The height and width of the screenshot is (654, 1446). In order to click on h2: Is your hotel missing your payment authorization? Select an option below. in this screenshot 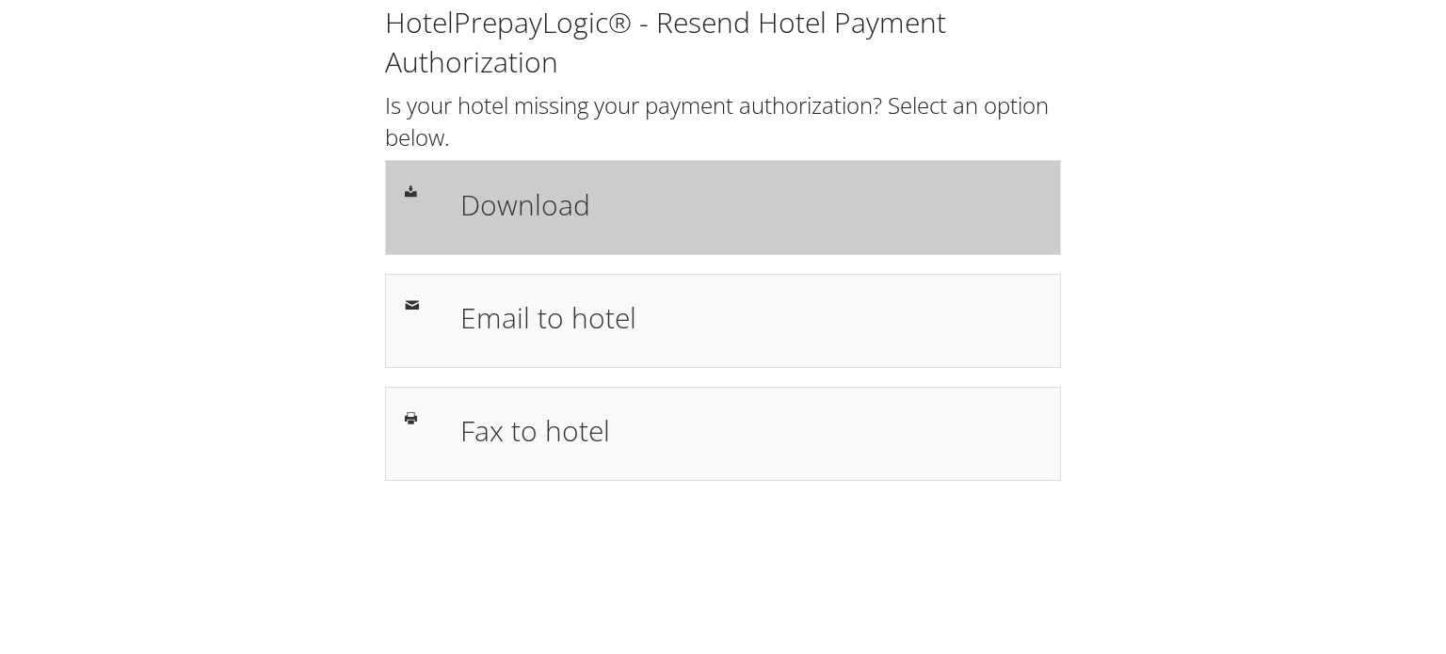, I will do `click(723, 121)`.